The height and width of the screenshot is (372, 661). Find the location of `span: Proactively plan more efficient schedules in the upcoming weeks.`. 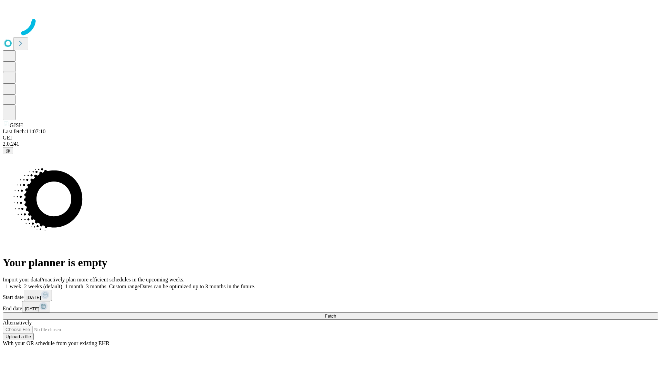

span: Proactively plan more efficient schedules in the upcoming weeks. is located at coordinates (112, 279).